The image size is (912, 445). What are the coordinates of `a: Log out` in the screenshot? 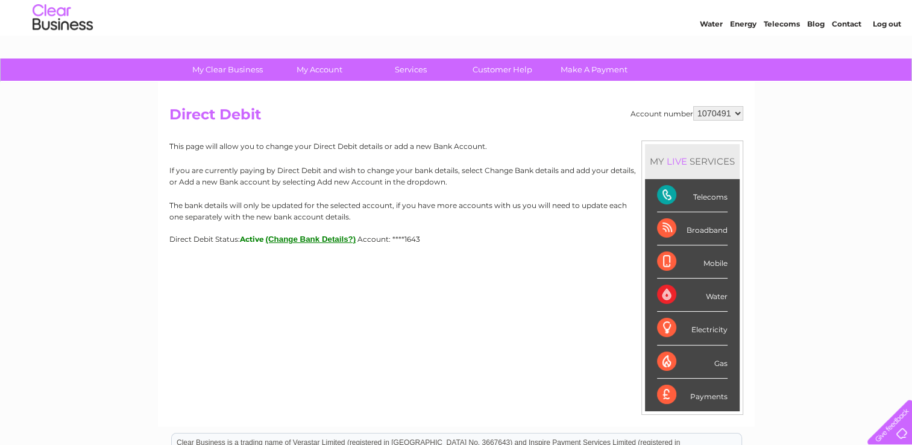 It's located at (886, 55).